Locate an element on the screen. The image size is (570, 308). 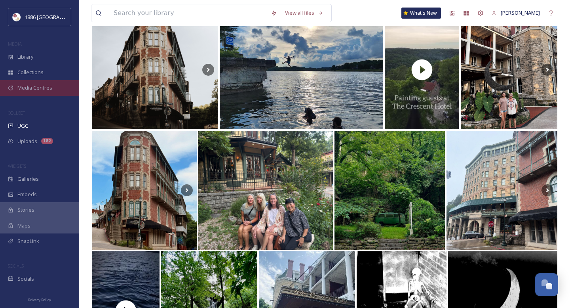
img: The only place where uphill both ways is real #eurekasprings #arkansas #crescenthotel #christofth... is located at coordinates (509, 70).